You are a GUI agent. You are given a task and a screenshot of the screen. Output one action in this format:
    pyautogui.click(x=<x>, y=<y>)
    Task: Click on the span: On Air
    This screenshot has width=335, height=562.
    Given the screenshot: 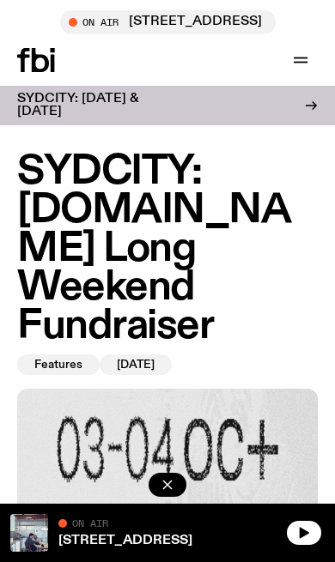 What is the action you would take?
    pyautogui.click(x=90, y=523)
    